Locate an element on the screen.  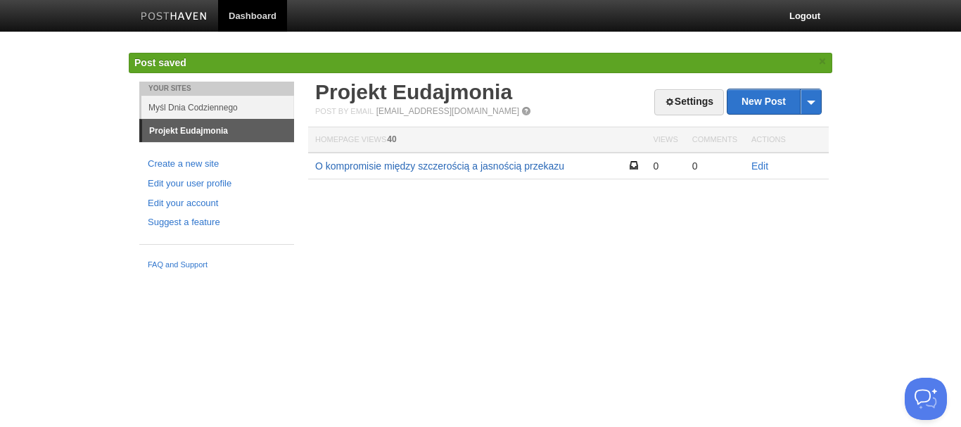
span: Post by Email is located at coordinates (344, 111).